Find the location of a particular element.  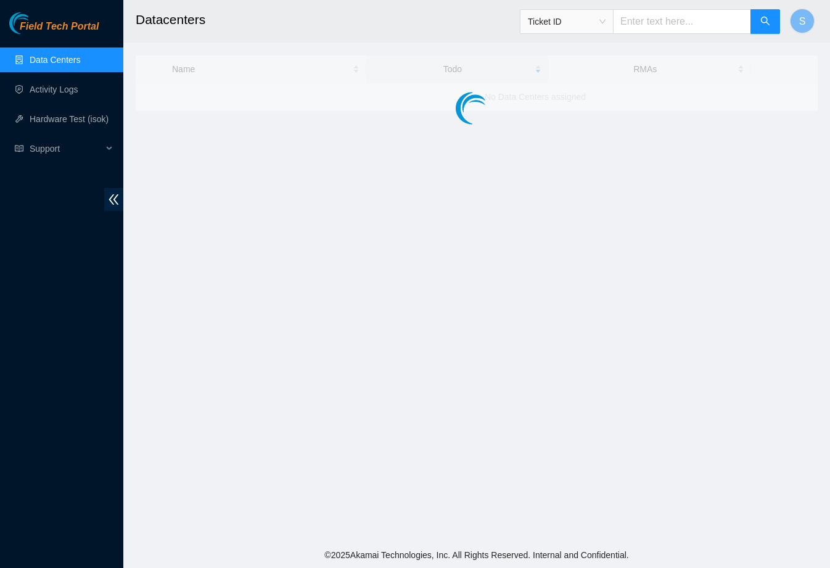

span: Field Tech Portal is located at coordinates (59, 27).